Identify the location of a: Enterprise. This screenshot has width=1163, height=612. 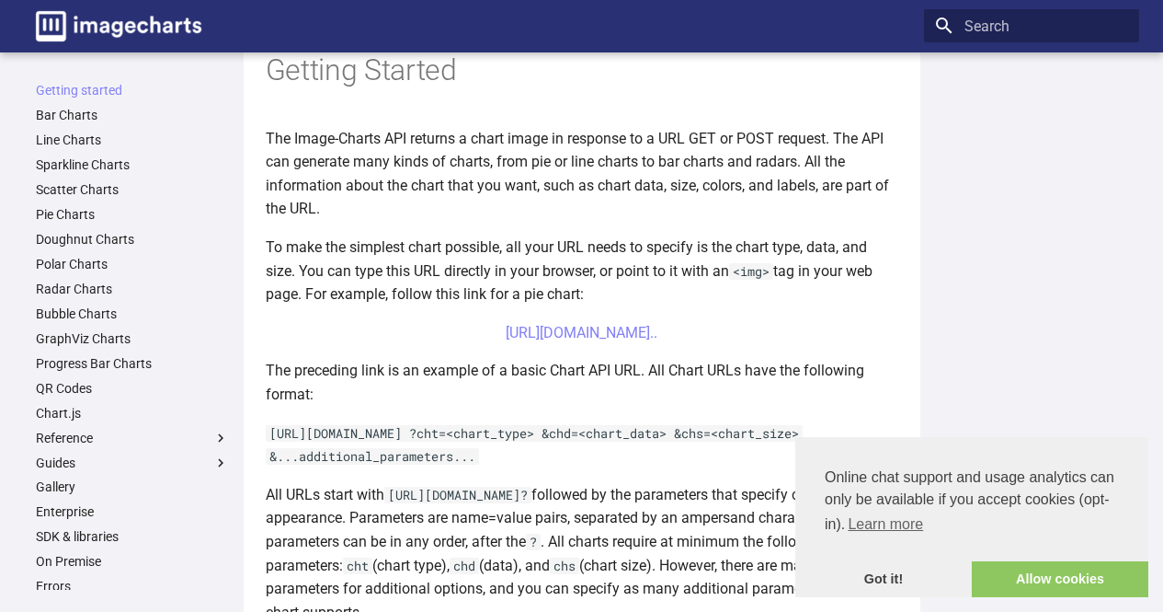
(132, 511).